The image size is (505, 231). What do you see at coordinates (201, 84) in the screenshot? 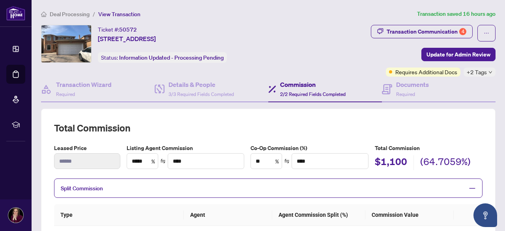
I see `h4: Details & People` at bounding box center [201, 84].